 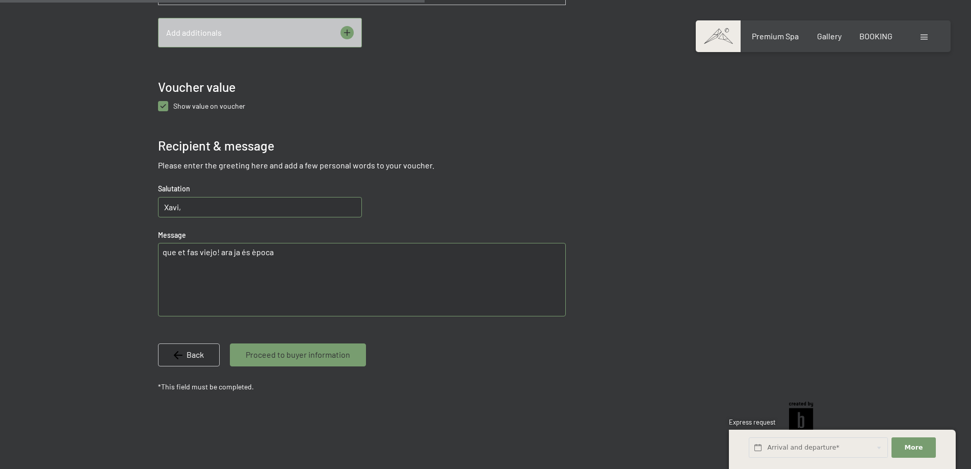 What do you see at coordinates (876, 36) in the screenshot?
I see `span: BOOKING` at bounding box center [876, 36].